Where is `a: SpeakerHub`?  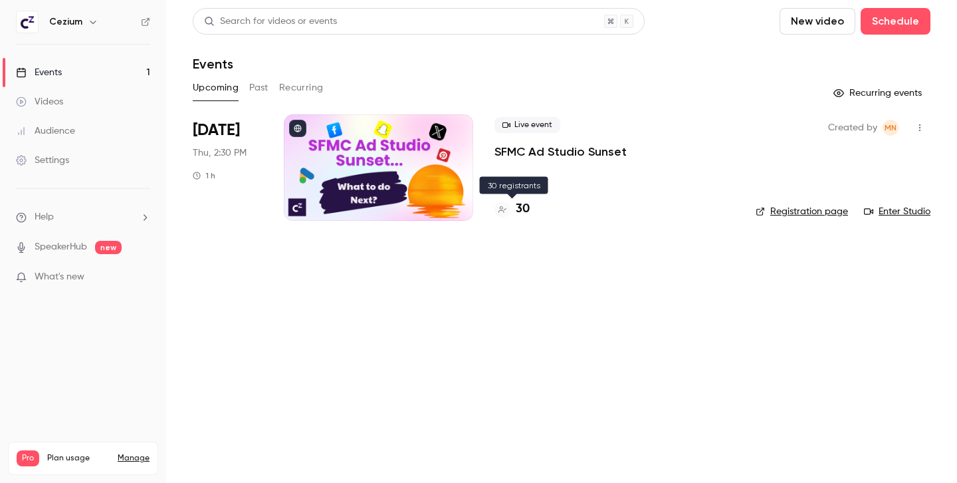
a: SpeakerHub is located at coordinates (60, 247).